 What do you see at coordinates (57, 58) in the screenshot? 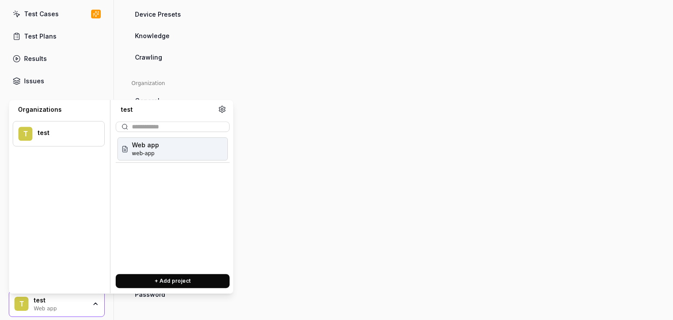
I see `a: Results` at bounding box center [57, 58].